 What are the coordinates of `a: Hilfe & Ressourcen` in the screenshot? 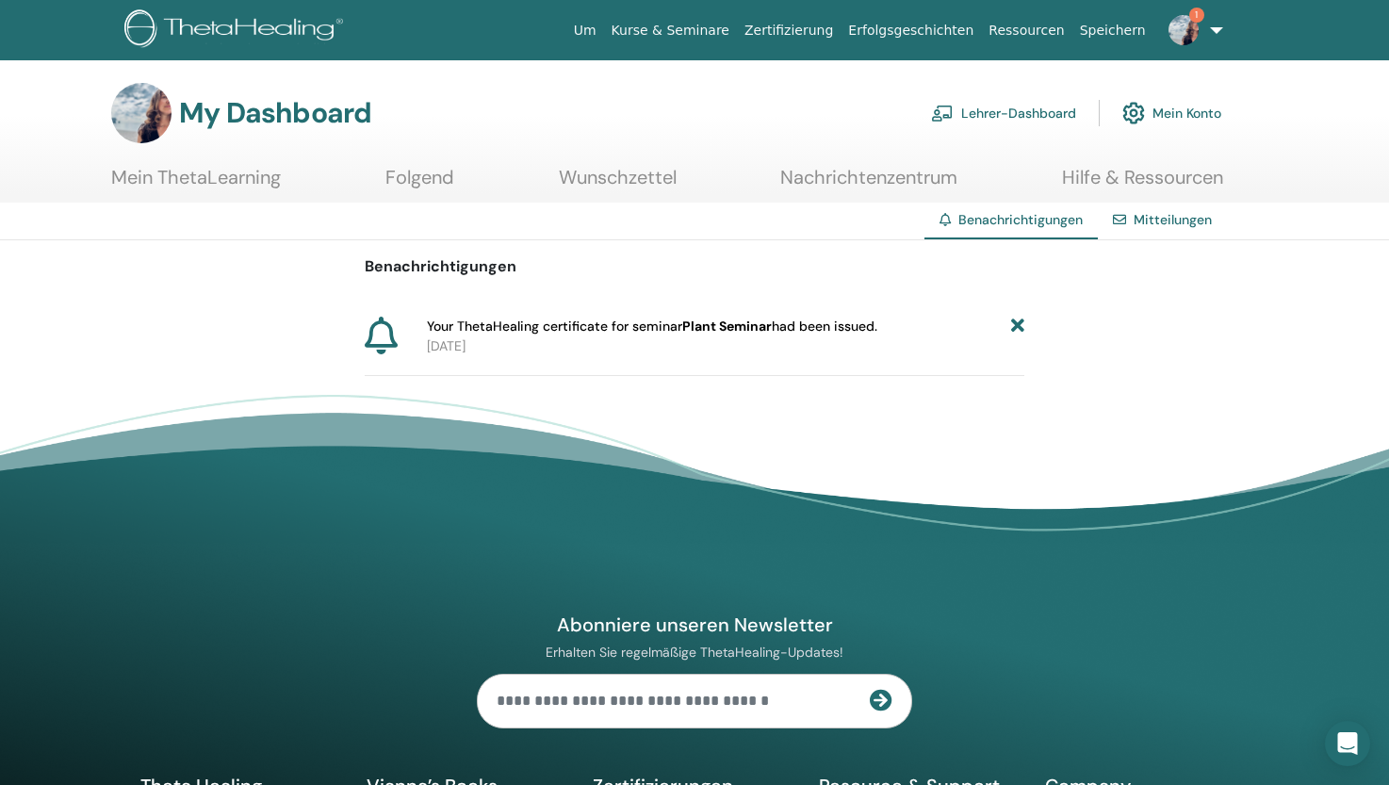 It's located at (1142, 184).